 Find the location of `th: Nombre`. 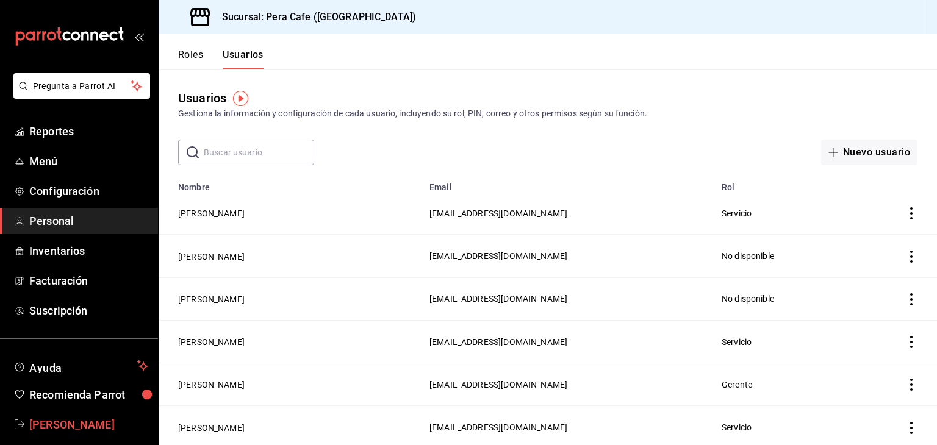

th: Nombre is located at coordinates (290, 184).